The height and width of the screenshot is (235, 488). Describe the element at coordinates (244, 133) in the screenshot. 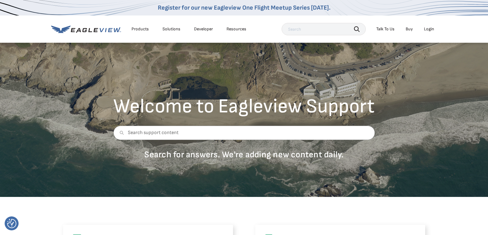

I see `input: Search support content` at that location.